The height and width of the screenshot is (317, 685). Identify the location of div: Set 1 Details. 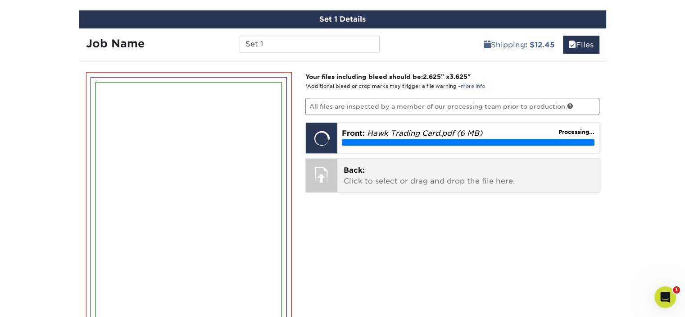
(343, 19).